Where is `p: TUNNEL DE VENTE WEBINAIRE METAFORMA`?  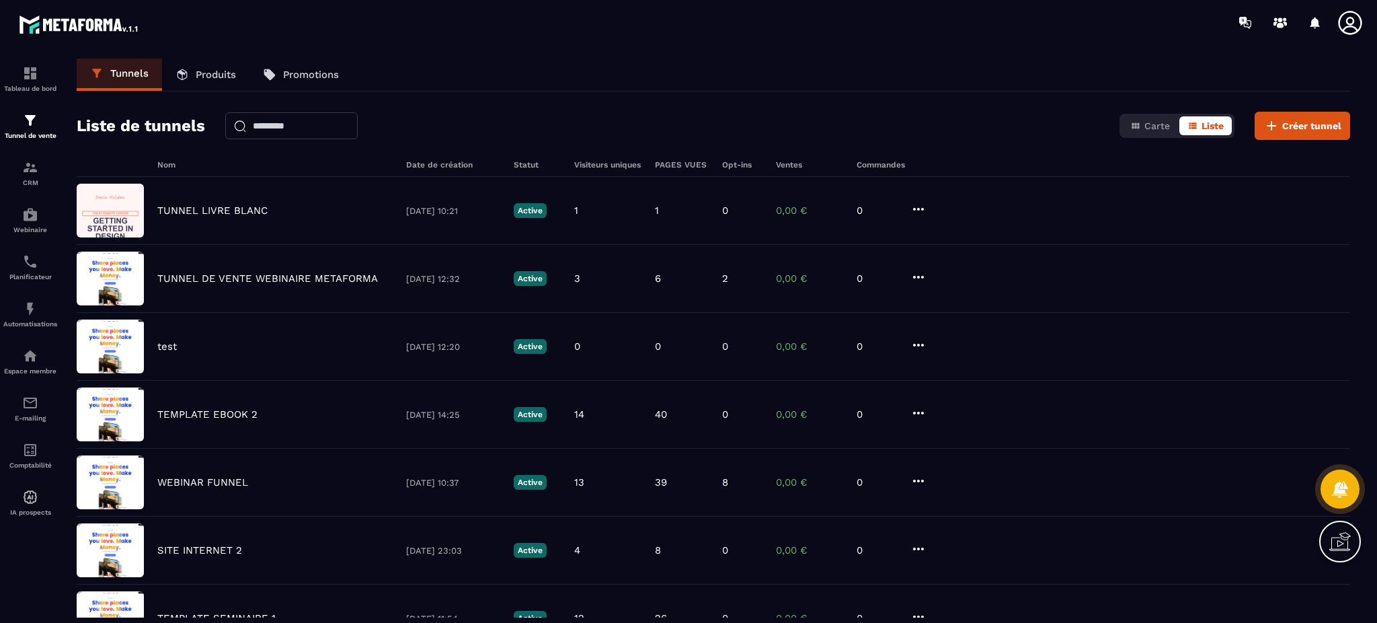 p: TUNNEL DE VENTE WEBINAIRE METAFORMA is located at coordinates (268, 278).